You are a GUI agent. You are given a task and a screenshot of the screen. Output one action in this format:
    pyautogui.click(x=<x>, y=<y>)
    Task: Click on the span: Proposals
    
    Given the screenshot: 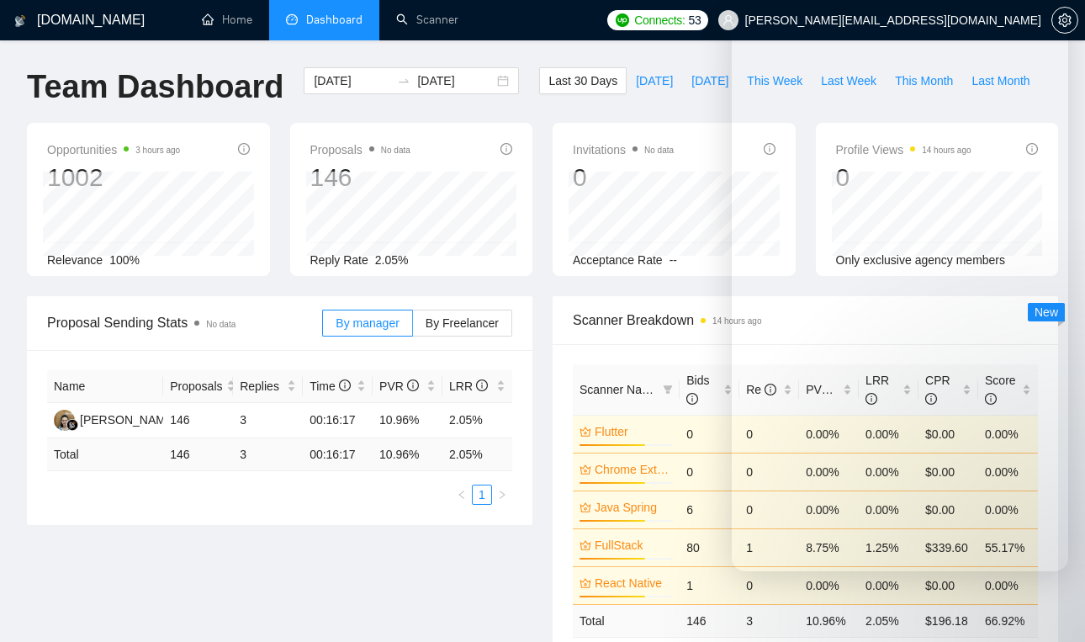 What is the action you would take?
    pyautogui.click(x=360, y=150)
    